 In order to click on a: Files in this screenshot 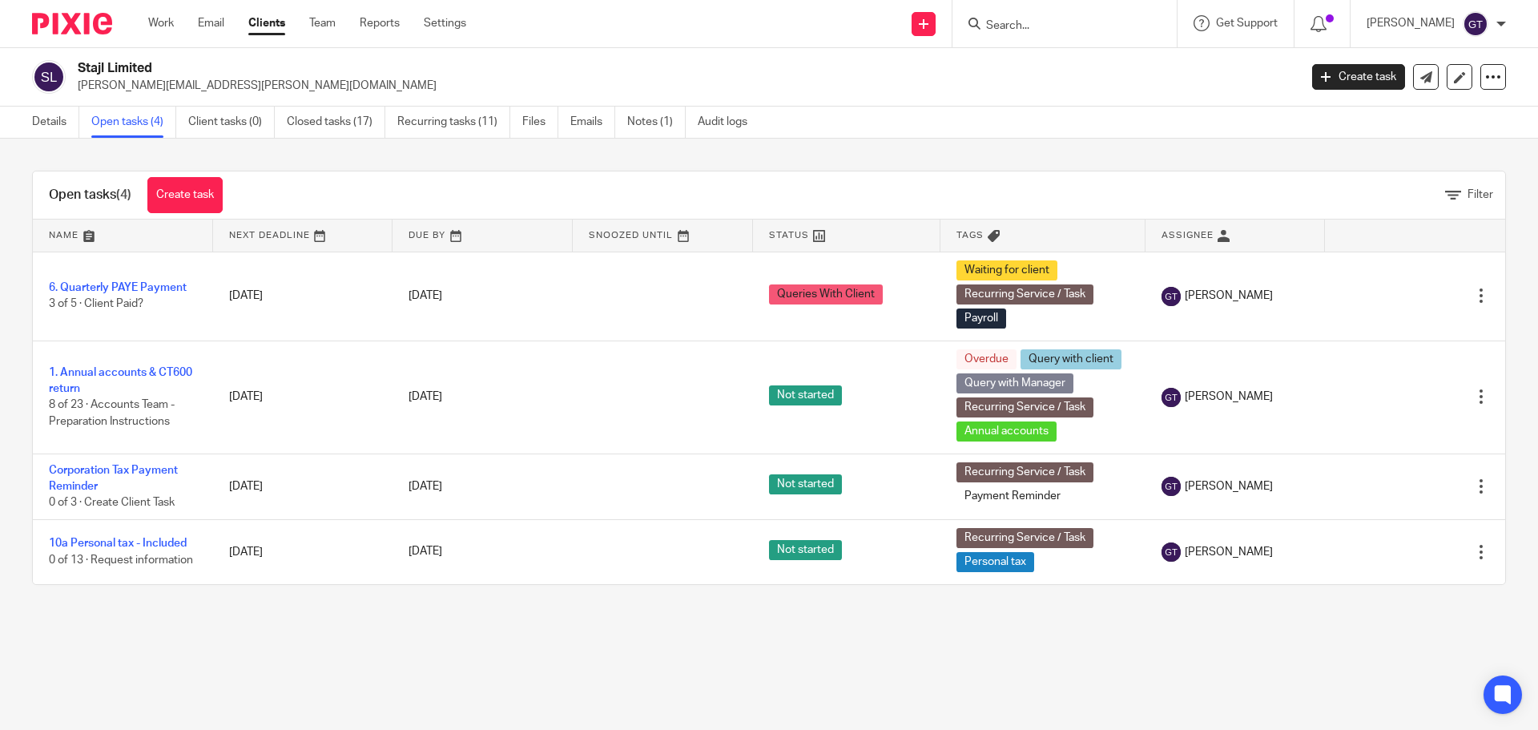, I will do `click(540, 122)`.